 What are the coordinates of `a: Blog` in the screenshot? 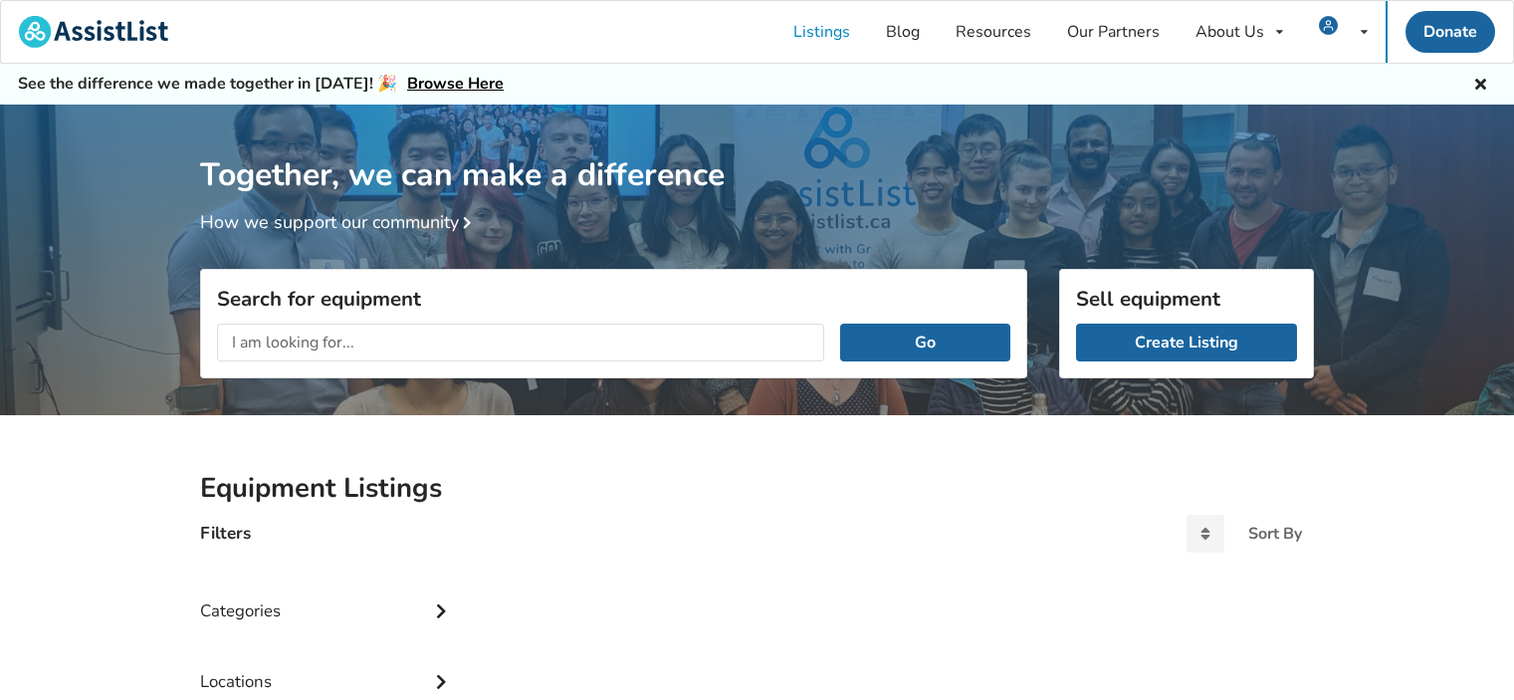 It's located at (903, 32).